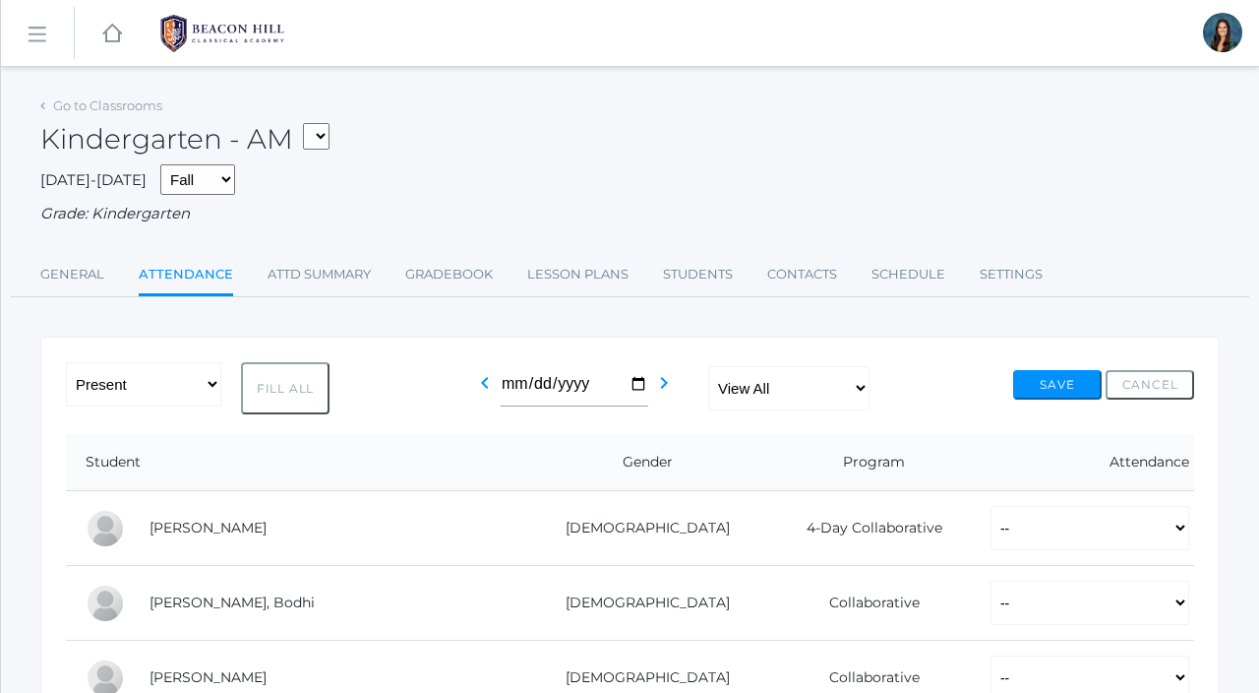  What do you see at coordinates (578, 274) in the screenshot?
I see `a: Lesson Plans` at bounding box center [578, 274].